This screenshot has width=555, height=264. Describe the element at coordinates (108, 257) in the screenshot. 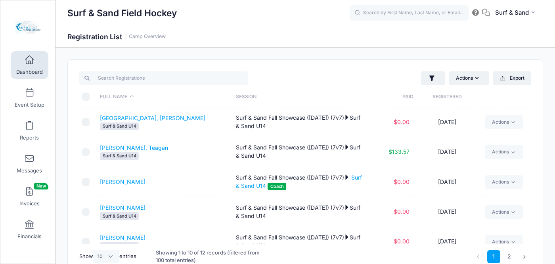

I see `label: Show entries` at that location.